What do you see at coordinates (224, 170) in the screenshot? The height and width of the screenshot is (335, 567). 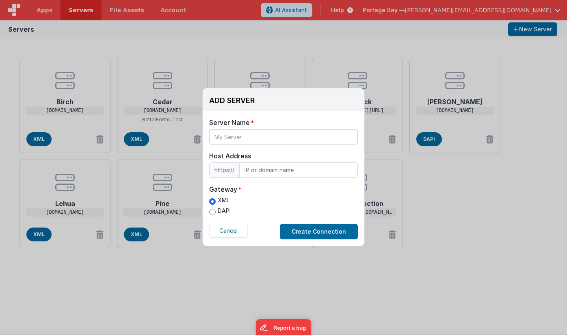 I see `span: https://` at bounding box center [224, 170].